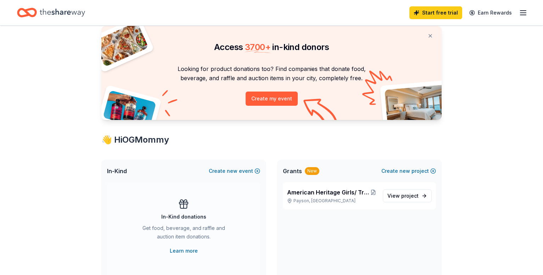 The image size is (543, 275). I want to click on a: View project, so click(408, 196).